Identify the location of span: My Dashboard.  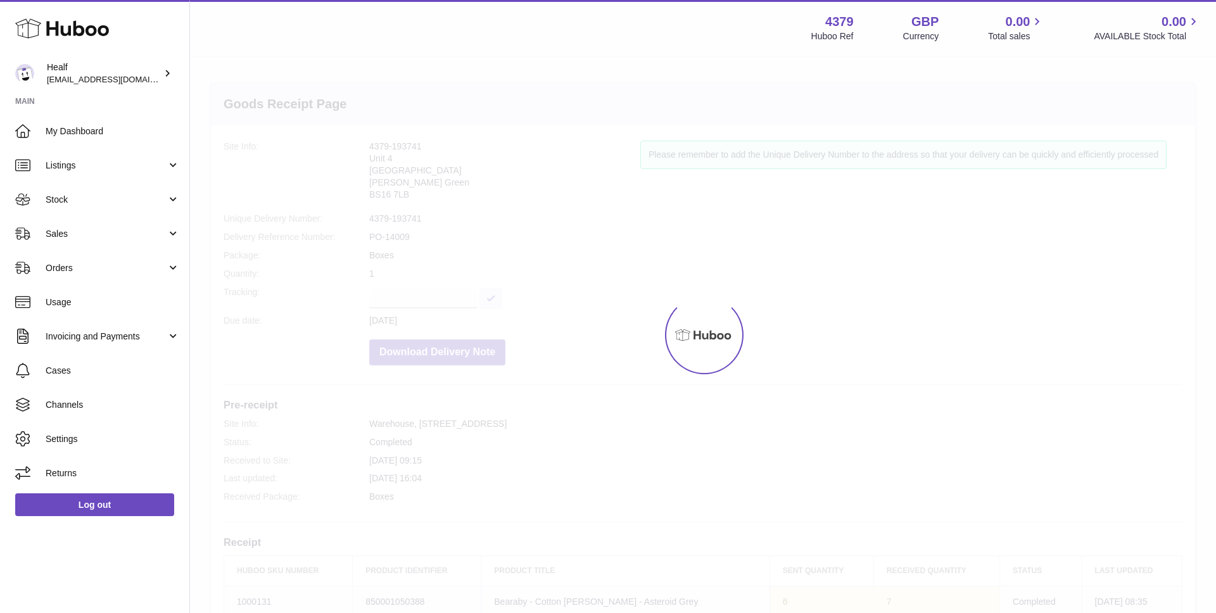
(113, 131).